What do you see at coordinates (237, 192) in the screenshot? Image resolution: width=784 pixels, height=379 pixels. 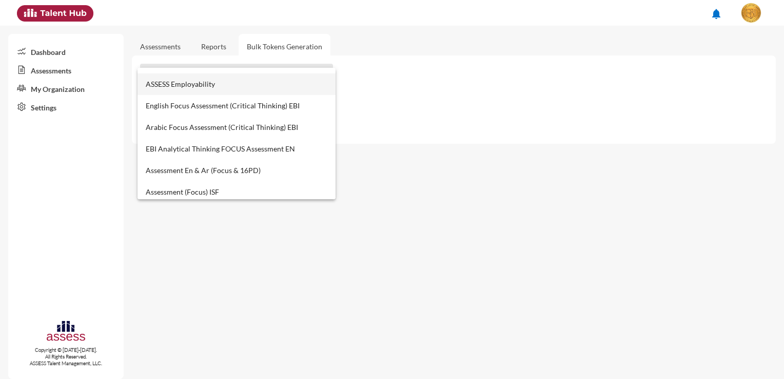 I see `span: Assessment (Focus) ISF` at bounding box center [237, 192].